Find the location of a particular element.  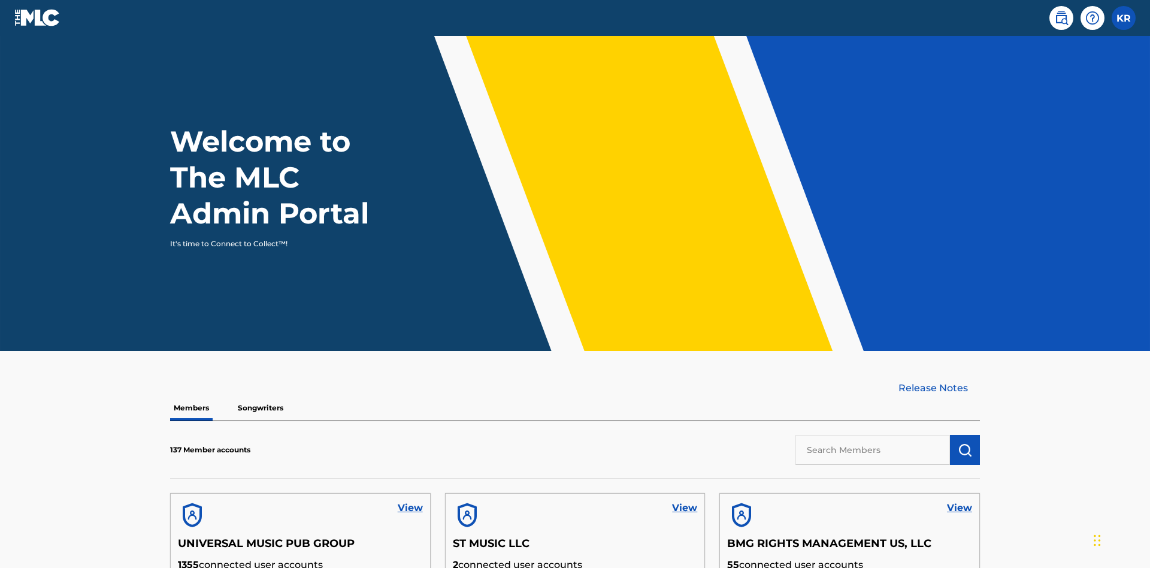

h5: ST MUSIC LLC is located at coordinates (575, 547).